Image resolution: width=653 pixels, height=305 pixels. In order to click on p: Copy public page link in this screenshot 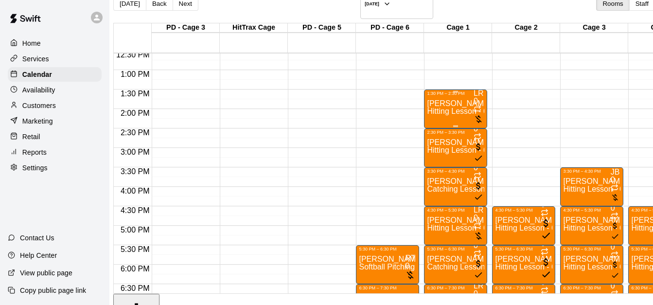, I will do `click(53, 290)`.